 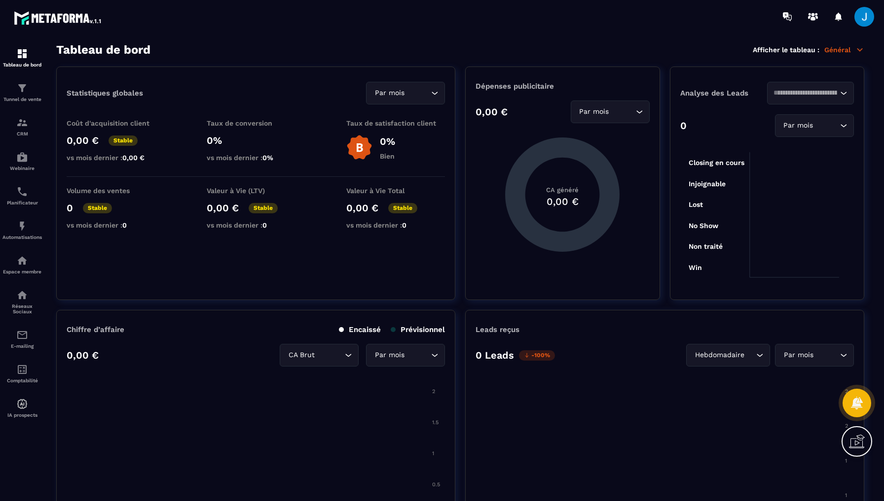 What do you see at coordinates (22, 99) in the screenshot?
I see `p: Tunnel de vente` at bounding box center [22, 99].